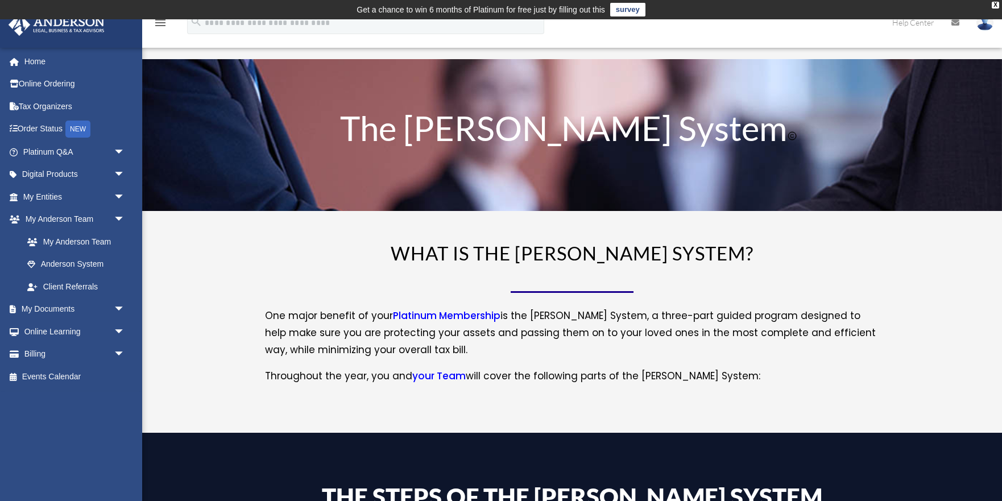  What do you see at coordinates (76, 264) in the screenshot?
I see `a: Anderson System` at bounding box center [76, 264].